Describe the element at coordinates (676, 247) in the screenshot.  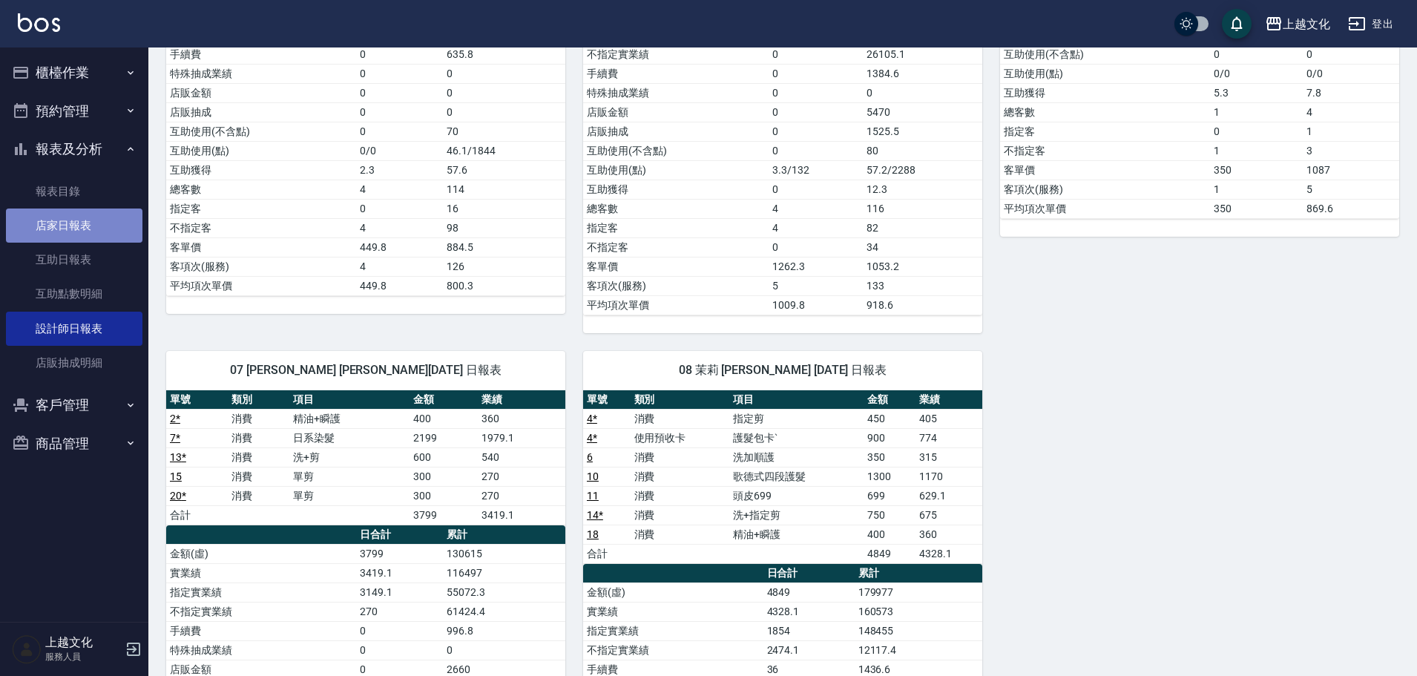
I see `td: 不指定客` at that location.